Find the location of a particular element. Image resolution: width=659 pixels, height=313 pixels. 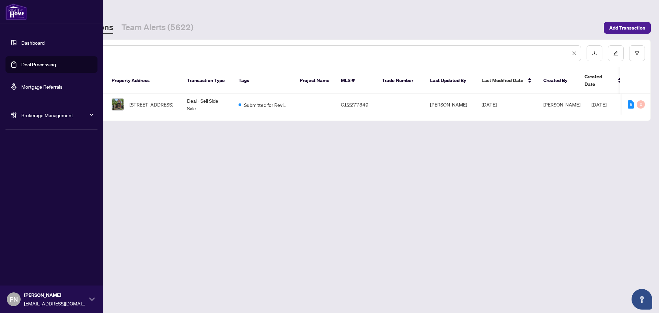

button: edit is located at coordinates (616, 53).